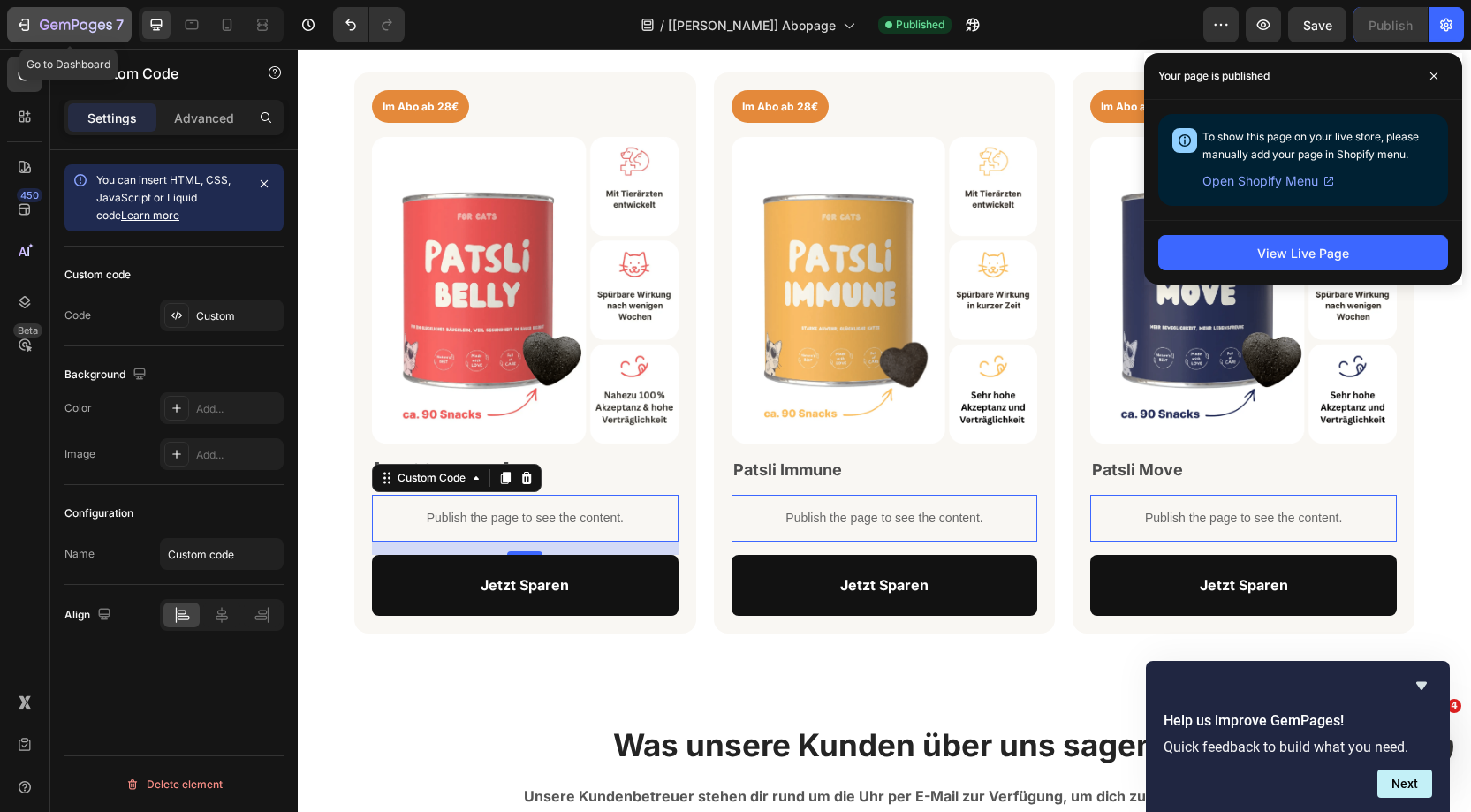 This screenshot has width=1471, height=812. Describe the element at coordinates (1214, 76) in the screenshot. I see `p: Your page is published` at that location.